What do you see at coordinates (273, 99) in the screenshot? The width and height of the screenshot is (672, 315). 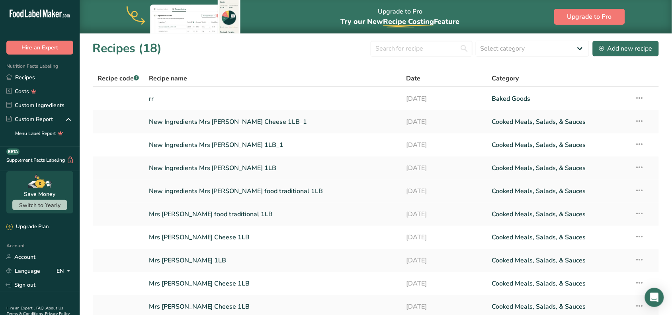 I see `a: rr` at bounding box center [273, 99].